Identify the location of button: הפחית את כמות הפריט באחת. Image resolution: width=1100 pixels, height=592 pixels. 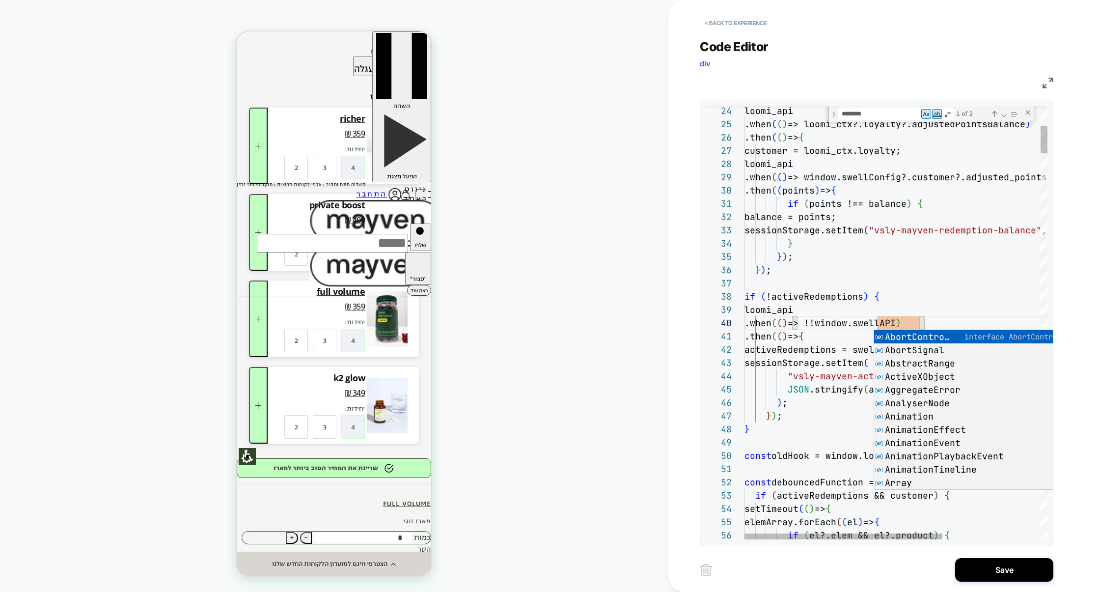
(69, 506).